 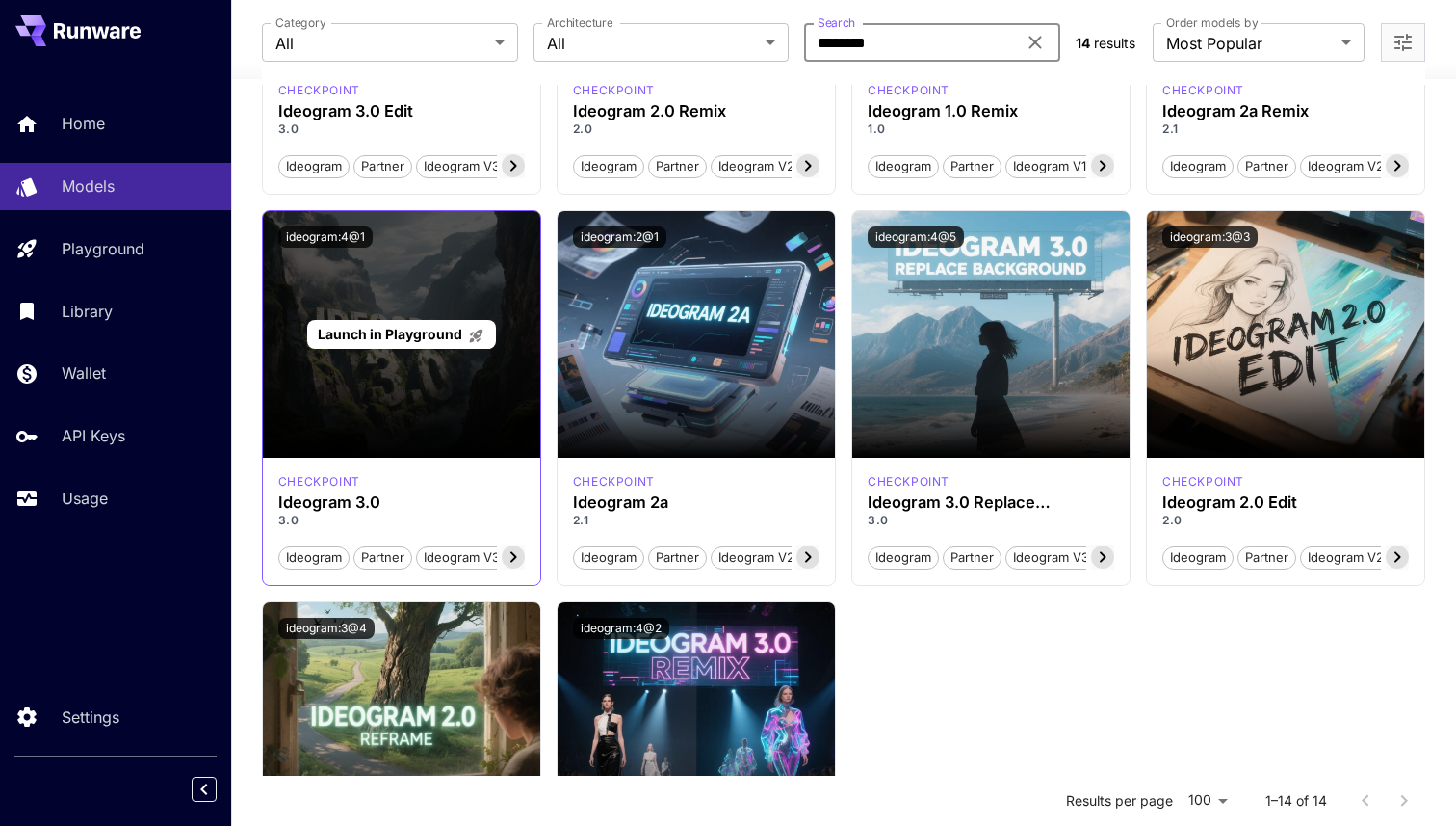 I want to click on p: Wallet, so click(x=84, y=372).